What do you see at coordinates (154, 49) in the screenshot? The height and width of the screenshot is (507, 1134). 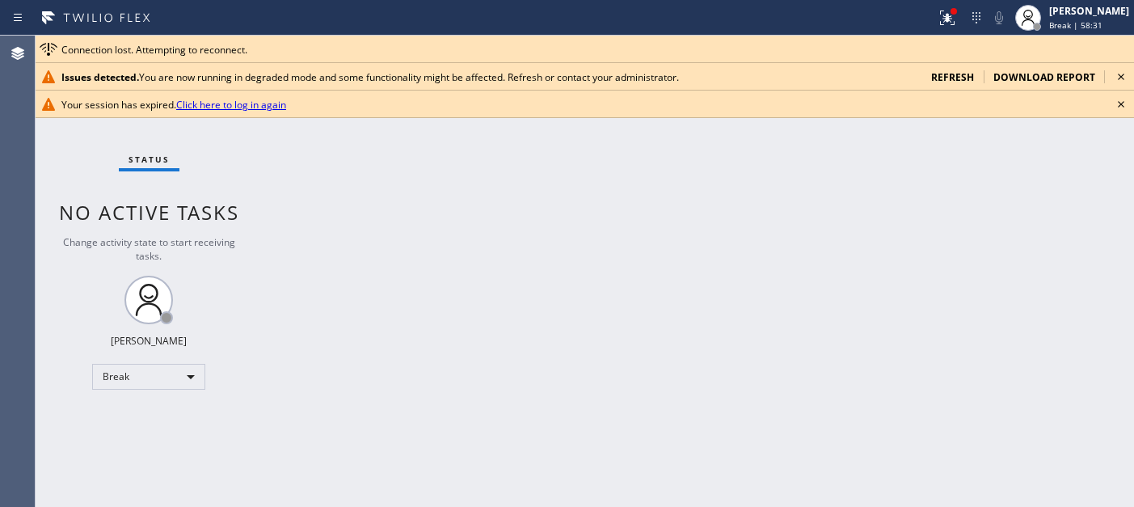 I see `span: Connection lost. Attempting to reconnect.` at bounding box center [154, 49].